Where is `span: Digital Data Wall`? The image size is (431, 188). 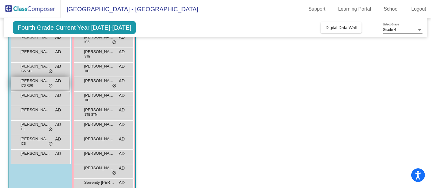
span: Digital Data Wall is located at coordinates (341, 28).